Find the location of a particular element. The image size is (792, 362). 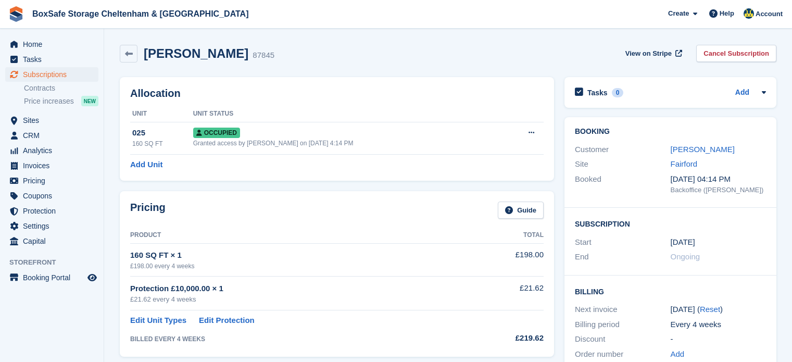

span: Capital is located at coordinates (54, 241).